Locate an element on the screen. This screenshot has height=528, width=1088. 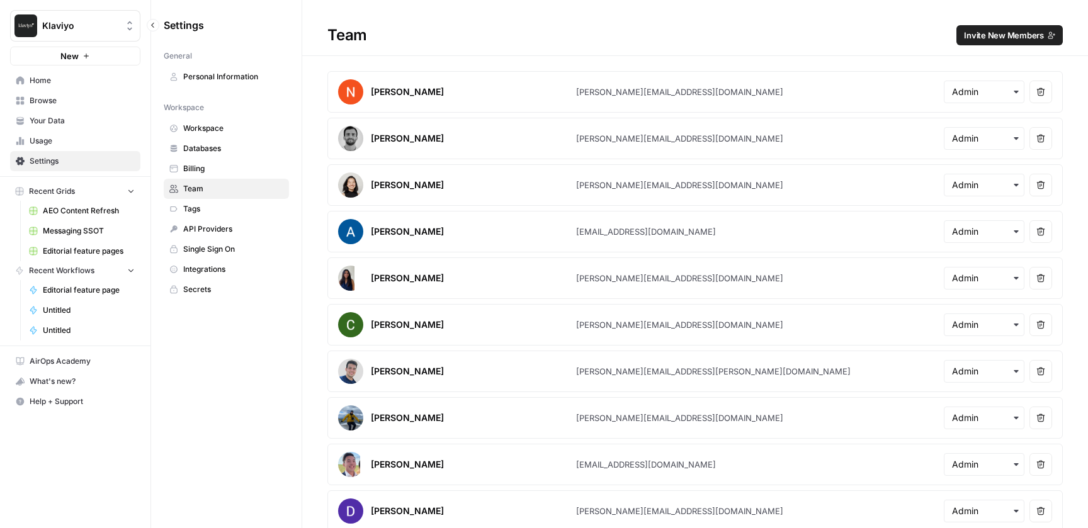
span: API Providers is located at coordinates (233, 229).